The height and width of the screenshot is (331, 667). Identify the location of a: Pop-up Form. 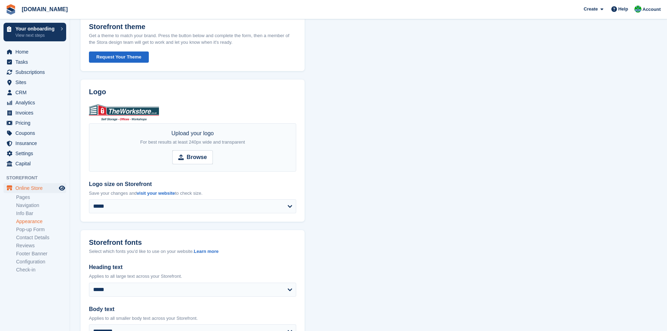
(41, 229).